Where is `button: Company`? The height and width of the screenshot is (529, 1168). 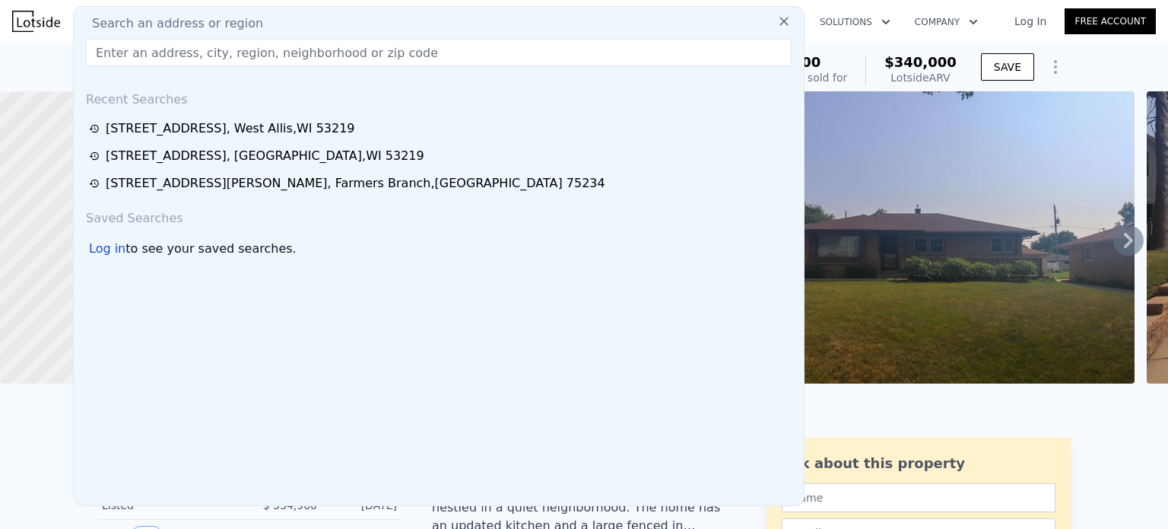 button: Company is located at coordinates (946, 22).